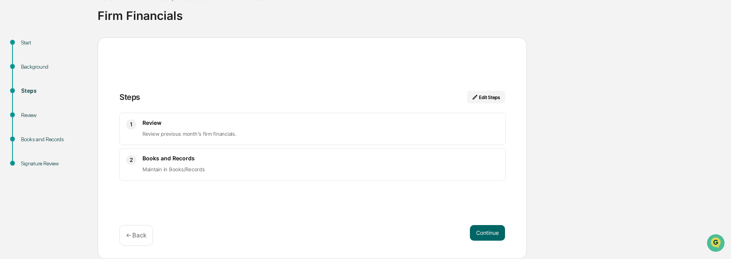 The height and width of the screenshot is (259, 731). What do you see at coordinates (53, 164) in the screenshot?
I see `div: Signature Review` at bounding box center [53, 164].